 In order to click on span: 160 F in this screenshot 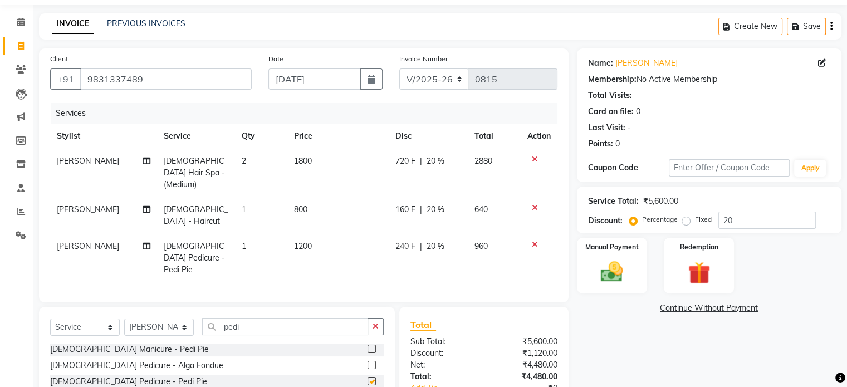, I will do `click(405, 209)`.